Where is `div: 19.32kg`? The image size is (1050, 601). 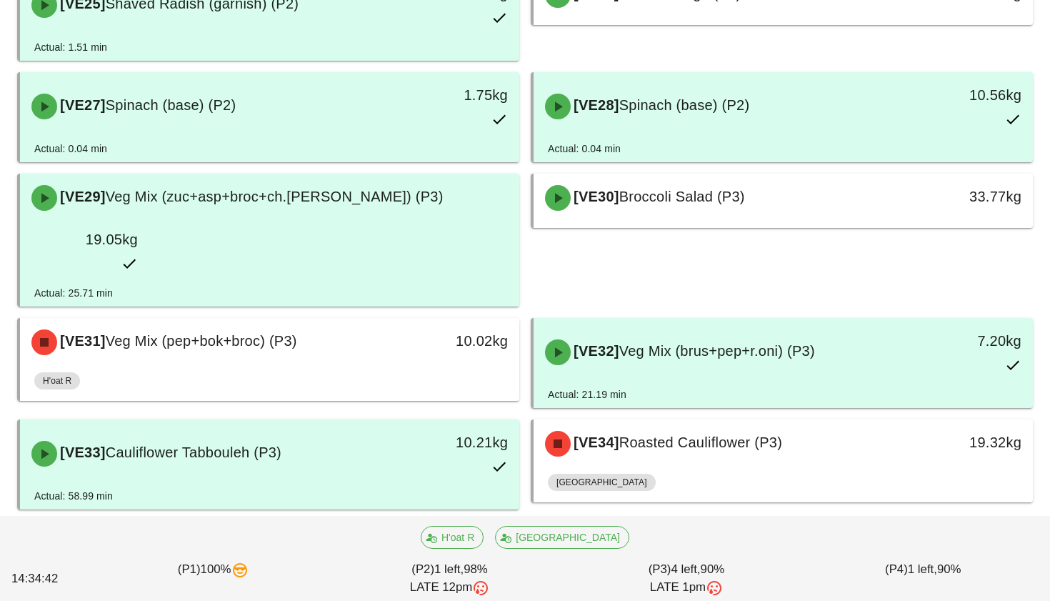 div: 19.32kg is located at coordinates (968, 442).